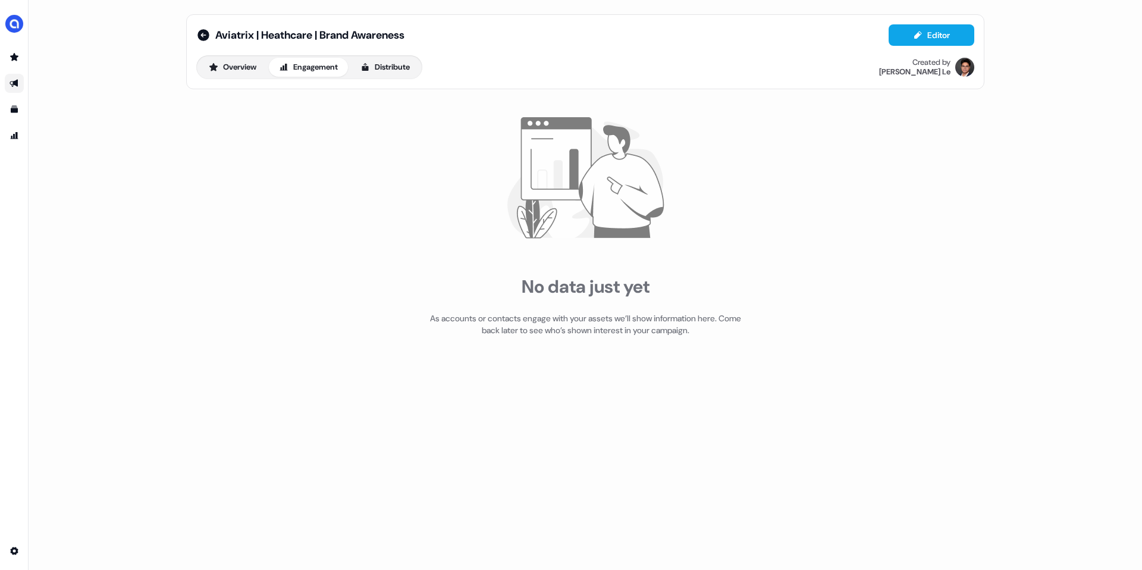 The height and width of the screenshot is (570, 1142). I want to click on button: Distribute, so click(385, 67).